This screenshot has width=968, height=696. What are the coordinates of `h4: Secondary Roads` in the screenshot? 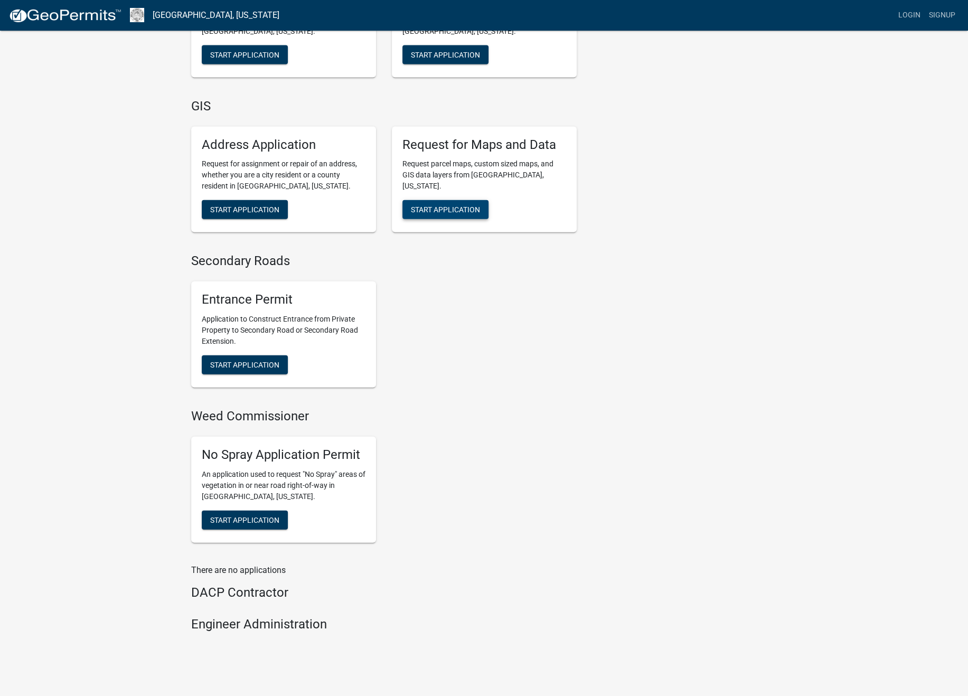 It's located at (384, 261).